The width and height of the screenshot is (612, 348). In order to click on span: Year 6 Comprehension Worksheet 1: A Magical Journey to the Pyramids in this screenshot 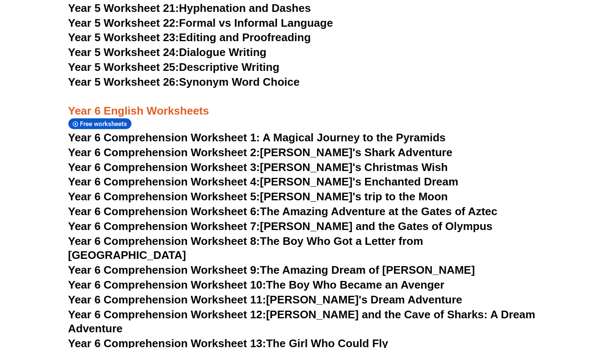, I will do `click(256, 138)`.